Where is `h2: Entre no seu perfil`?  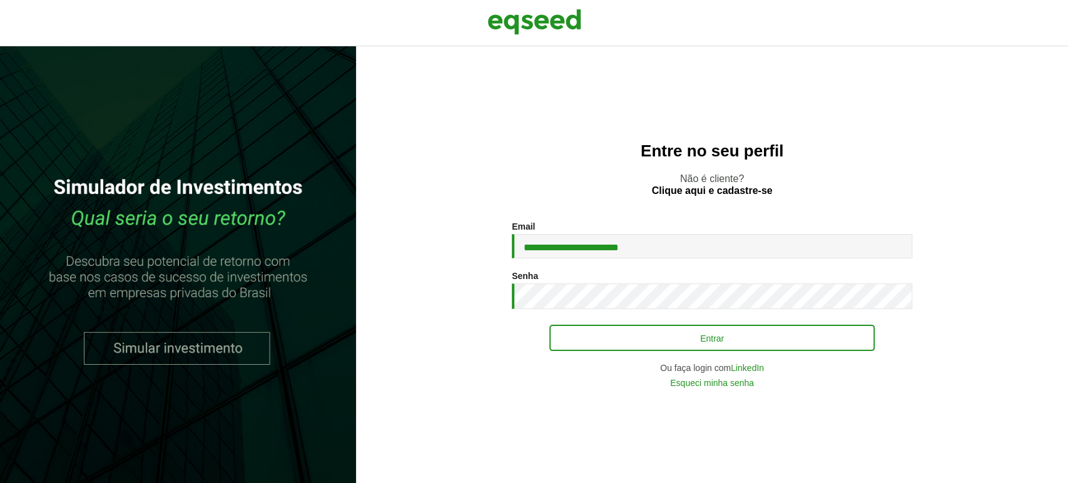 h2: Entre no seu perfil is located at coordinates (712, 151).